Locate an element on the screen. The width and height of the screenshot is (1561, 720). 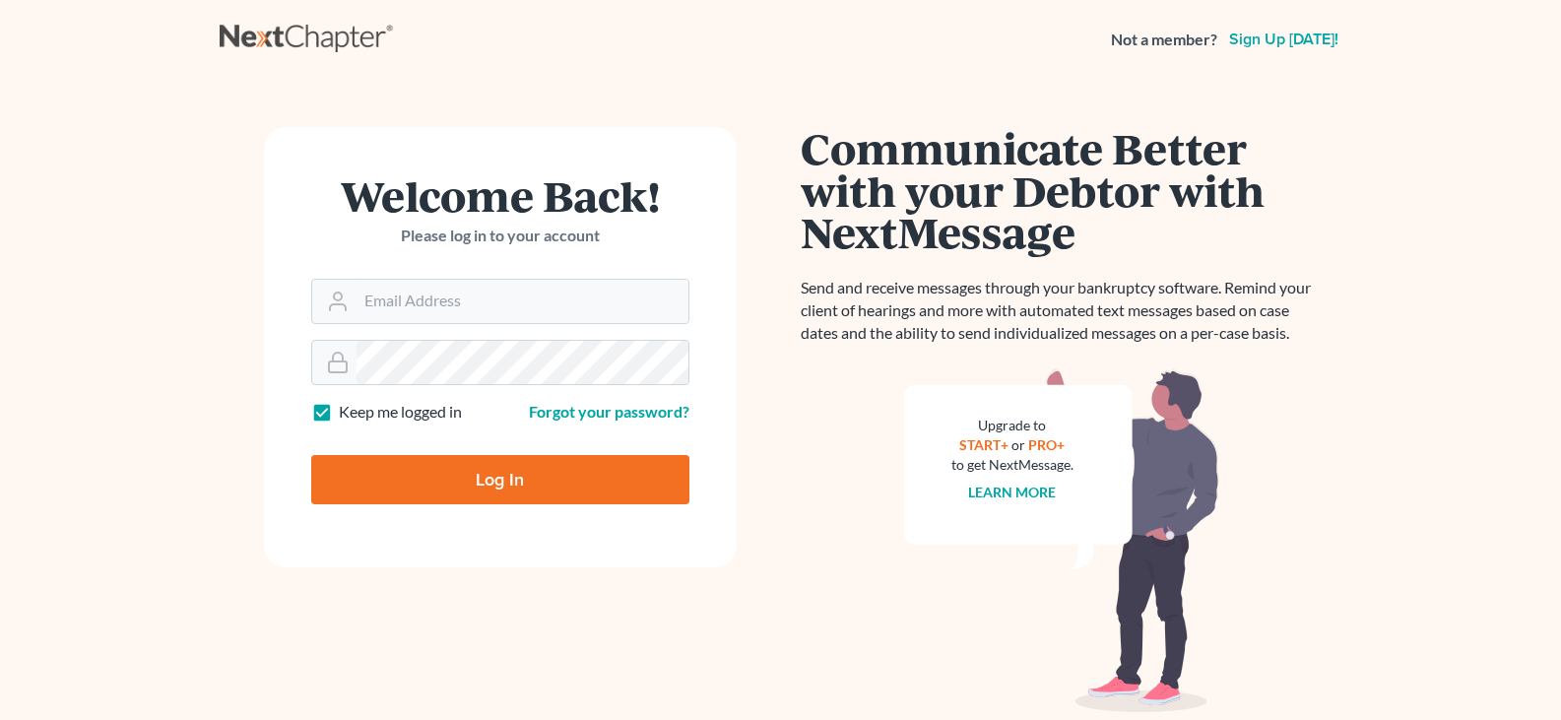
label: Keep me logged in is located at coordinates (400, 412).